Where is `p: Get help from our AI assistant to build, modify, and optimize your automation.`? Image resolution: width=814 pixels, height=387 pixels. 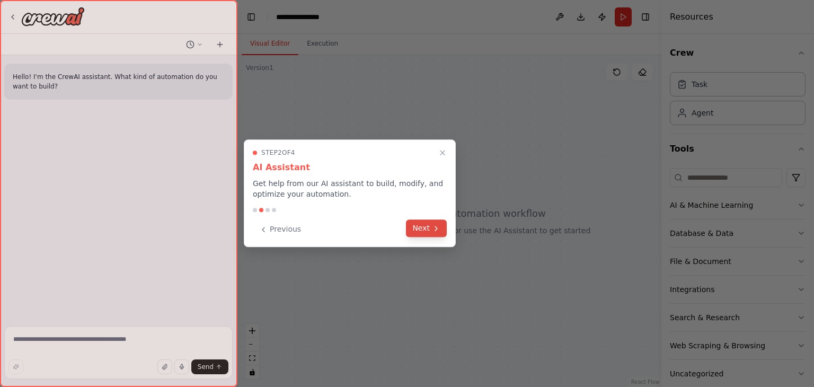 p: Get help from our AI assistant to build, modify, and optimize your automation. is located at coordinates (350, 189).